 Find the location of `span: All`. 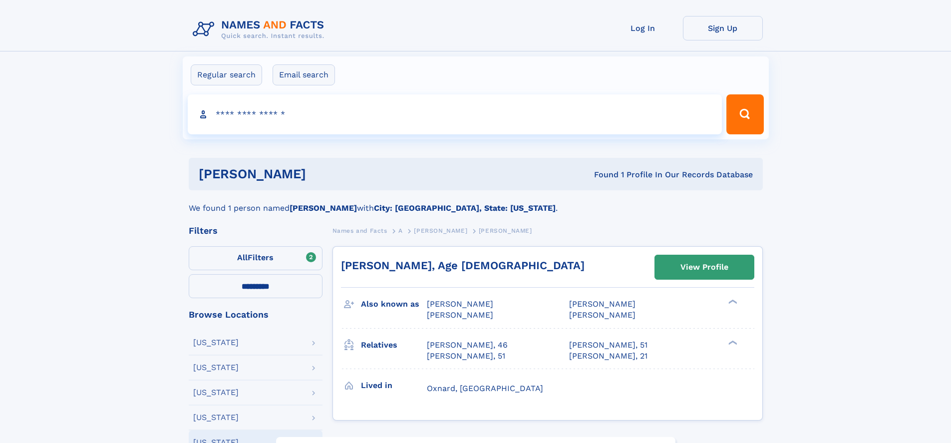

span: All is located at coordinates (242, 257).